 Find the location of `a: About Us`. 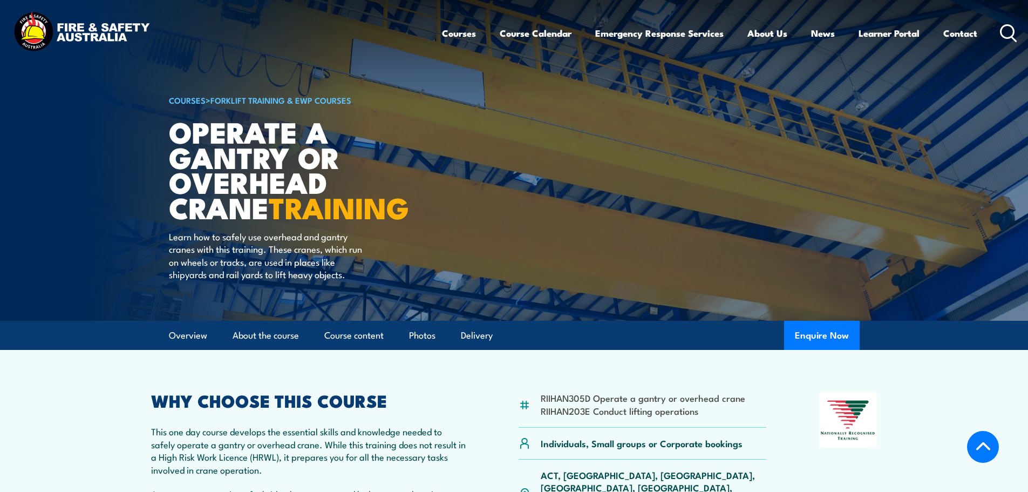

a: About Us is located at coordinates (767, 33).